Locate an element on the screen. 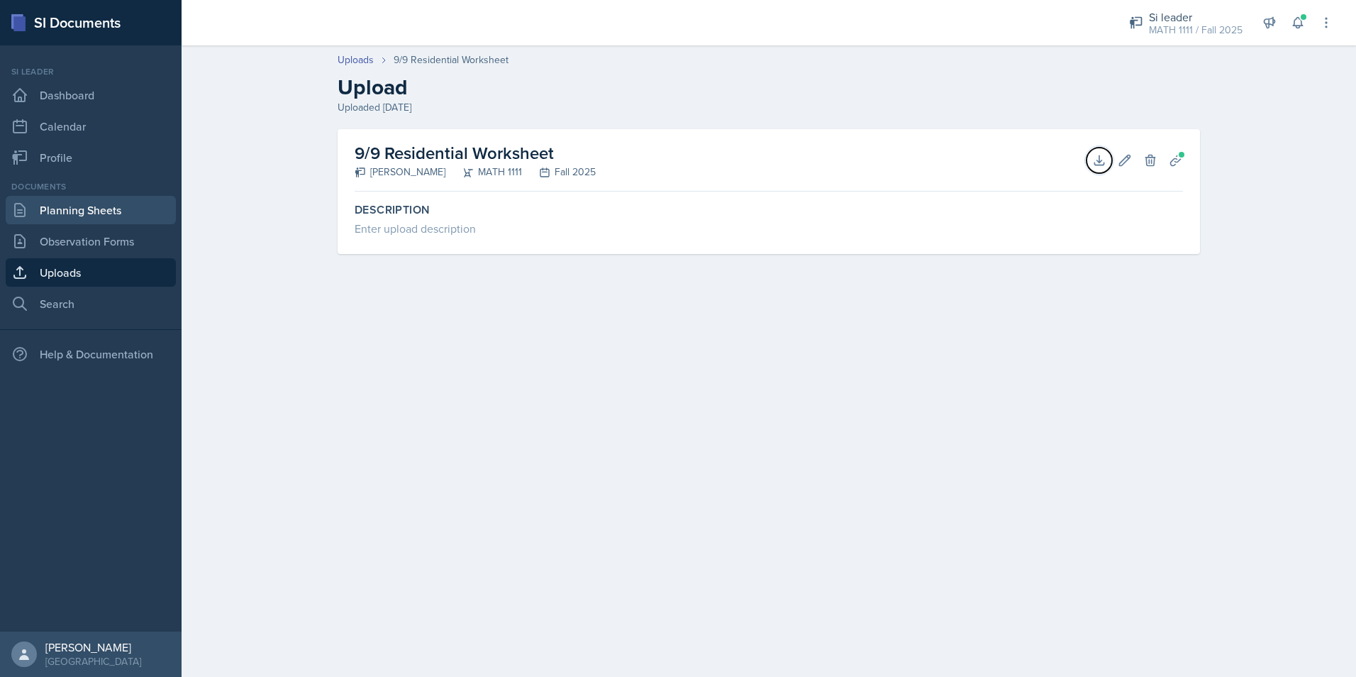  div: 9/9 Residential Worksheet is located at coordinates (451, 60).